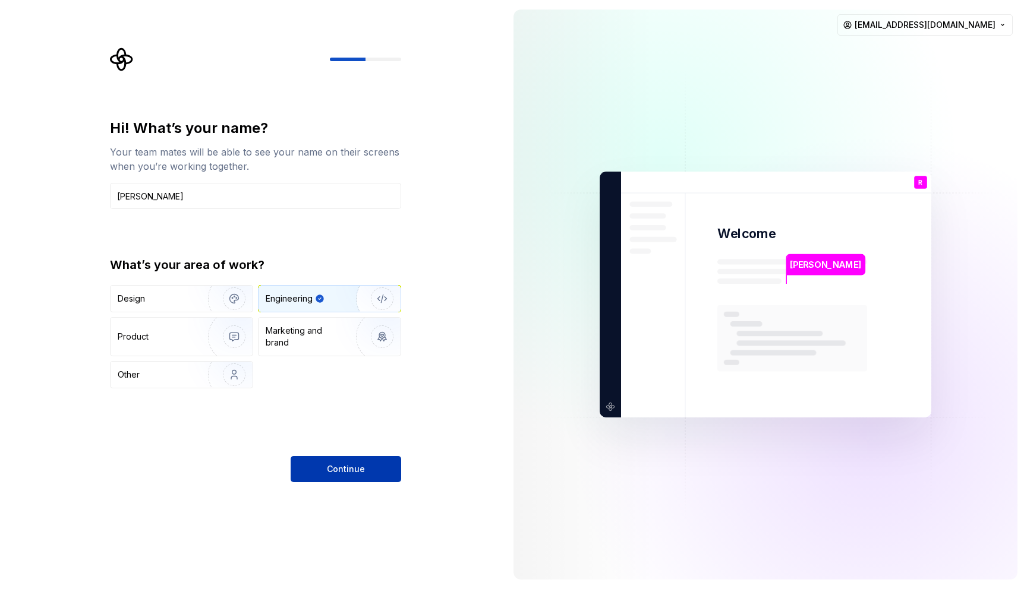 The width and height of the screenshot is (1027, 589). What do you see at coordinates (289, 299) in the screenshot?
I see `div: Engineering` at bounding box center [289, 299].